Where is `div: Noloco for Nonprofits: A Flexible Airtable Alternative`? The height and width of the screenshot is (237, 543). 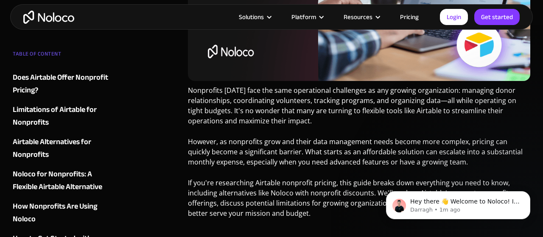 div: Noloco for Nonprofits: A Flexible Airtable Alternative is located at coordinates (64, 181).